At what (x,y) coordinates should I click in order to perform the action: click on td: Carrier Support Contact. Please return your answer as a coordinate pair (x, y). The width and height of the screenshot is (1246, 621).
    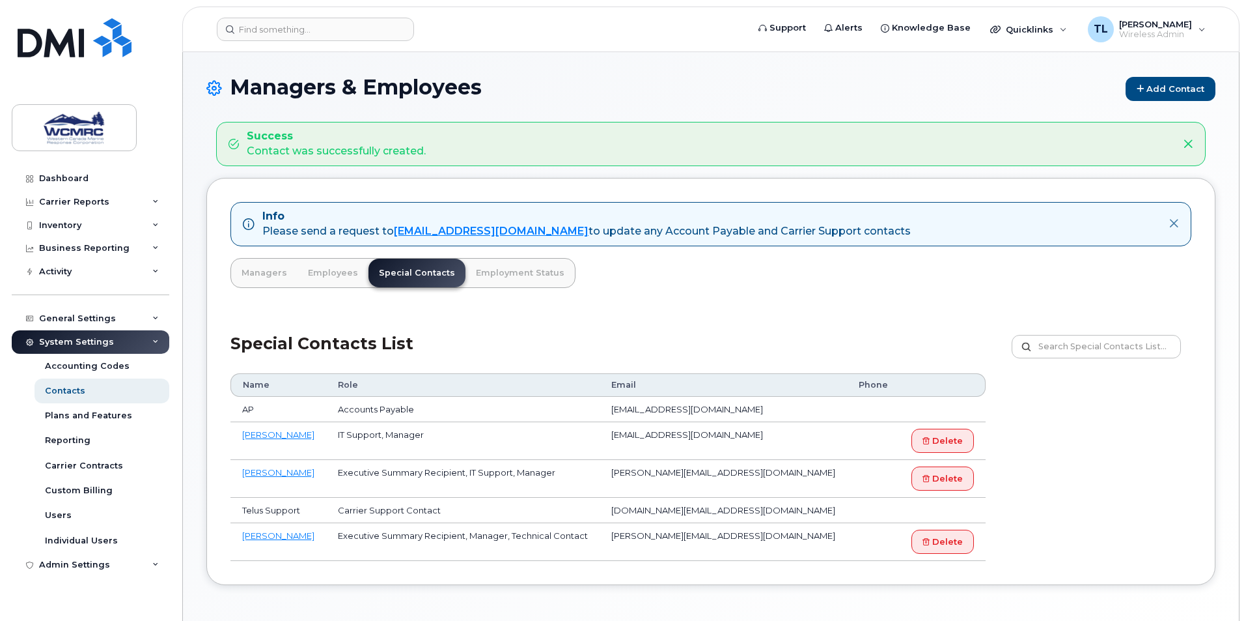
    Looking at the image, I should click on (463, 510).